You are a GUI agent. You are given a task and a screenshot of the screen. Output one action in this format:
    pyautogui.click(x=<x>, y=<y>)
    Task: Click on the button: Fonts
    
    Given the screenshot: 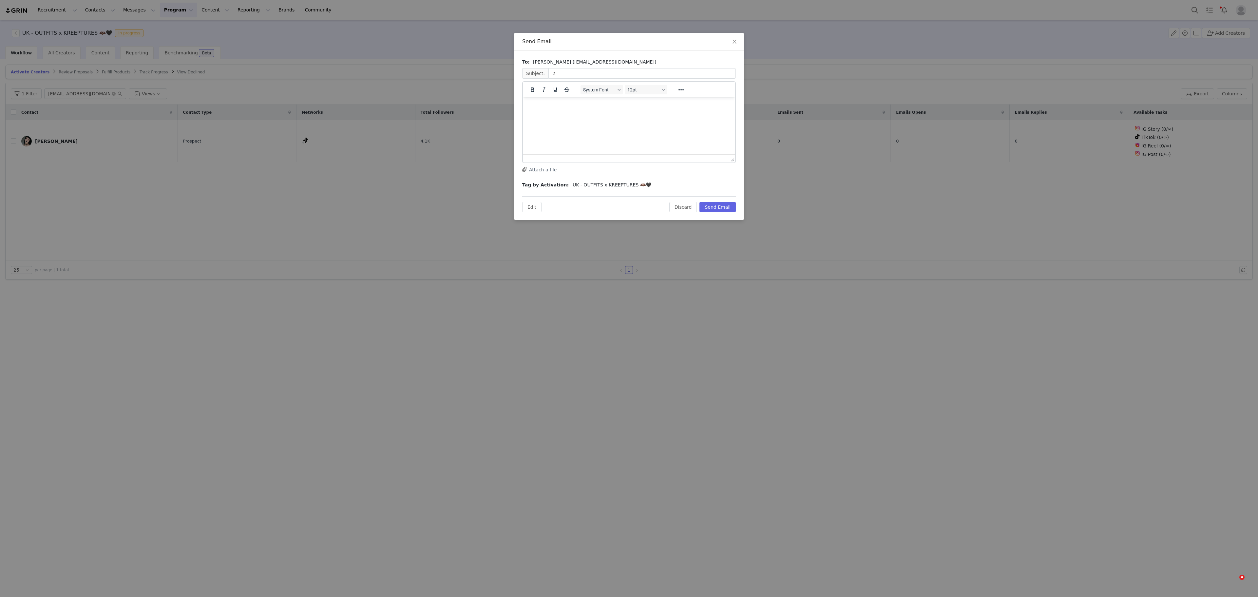 What is the action you would take?
    pyautogui.click(x=602, y=90)
    